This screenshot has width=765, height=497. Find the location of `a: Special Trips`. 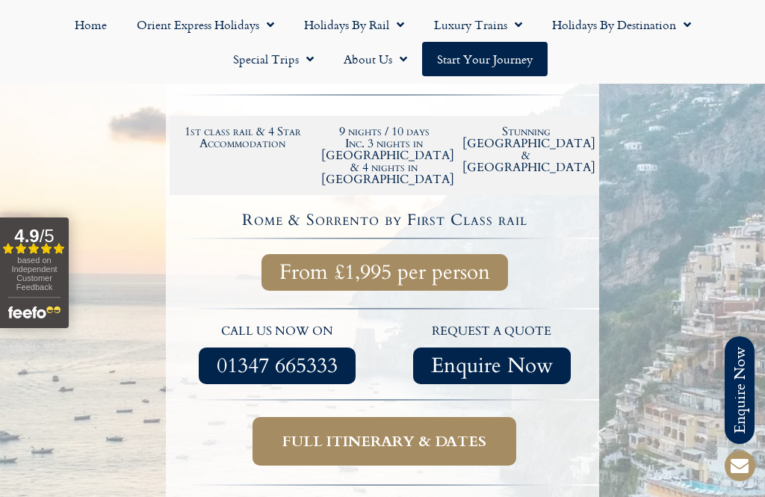

a: Special Trips is located at coordinates (274, 59).